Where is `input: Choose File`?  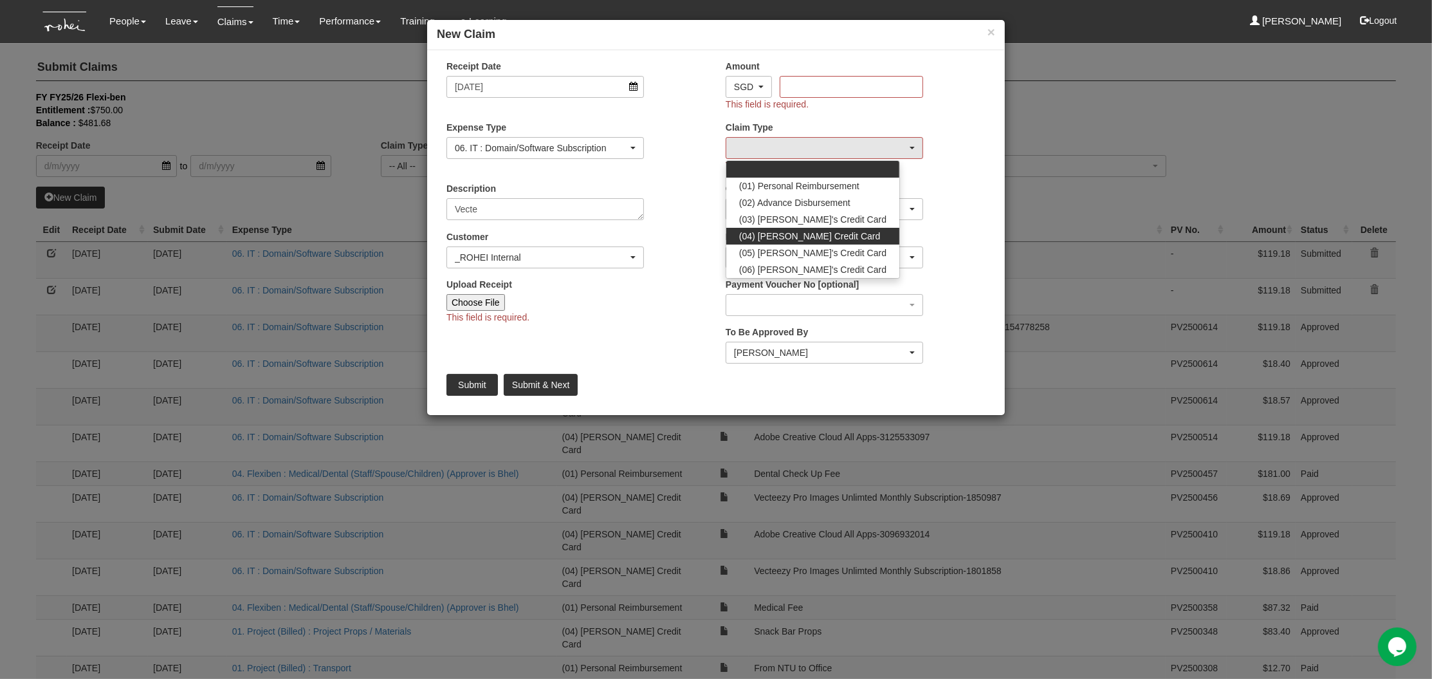
input: Choose File is located at coordinates (476, 302).